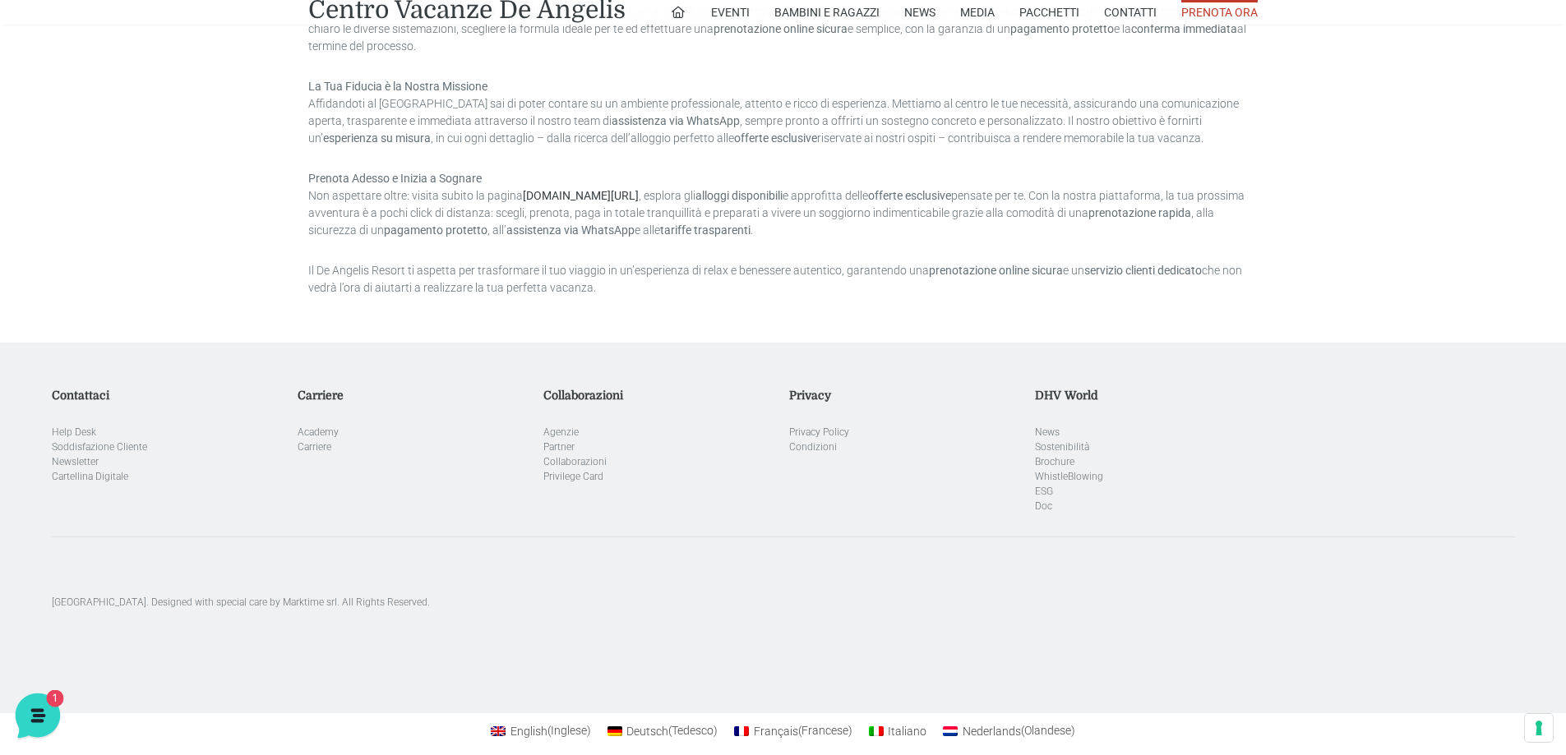 The image size is (1566, 755). Describe the element at coordinates (164, 547) in the screenshot. I see `button: 1Messaggi` at that location.